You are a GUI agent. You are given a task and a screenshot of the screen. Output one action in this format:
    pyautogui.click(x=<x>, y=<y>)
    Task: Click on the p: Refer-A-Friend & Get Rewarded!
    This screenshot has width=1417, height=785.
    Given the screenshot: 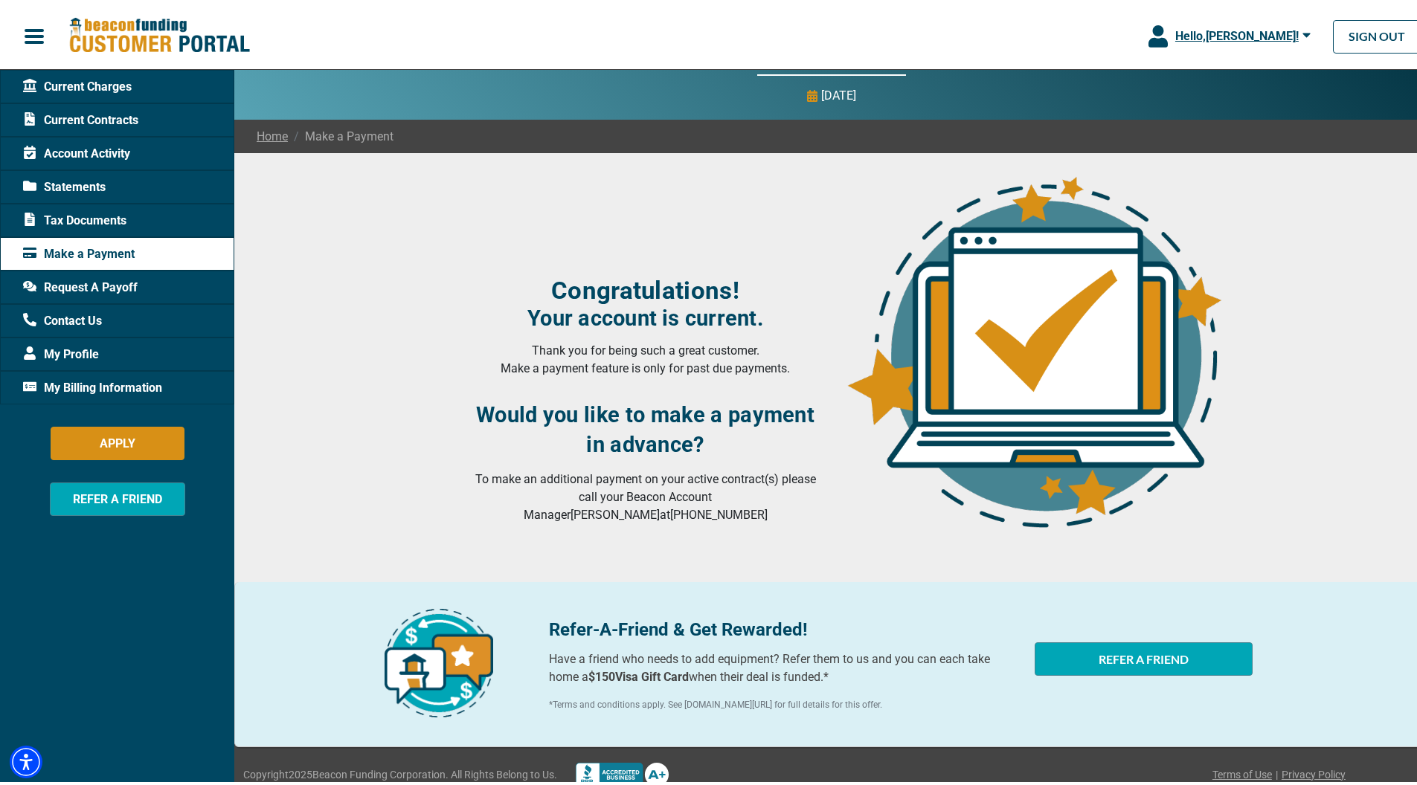 What is the action you would take?
    pyautogui.click(x=782, y=627)
    